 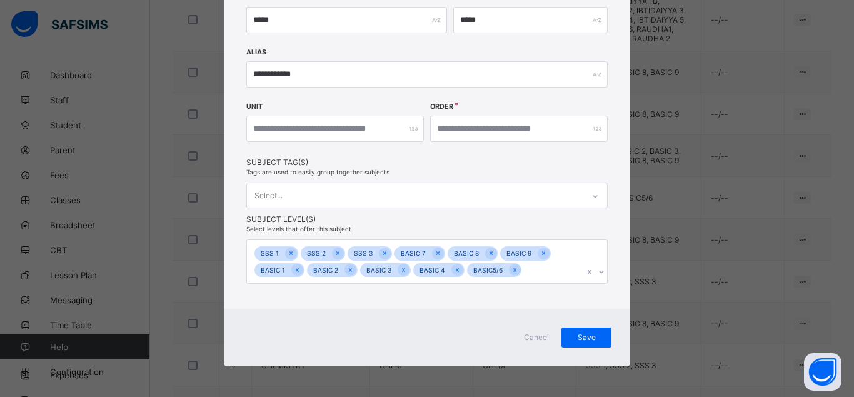 What do you see at coordinates (326, 270) in the screenshot?
I see `div: BASIC 2` at bounding box center [326, 270].